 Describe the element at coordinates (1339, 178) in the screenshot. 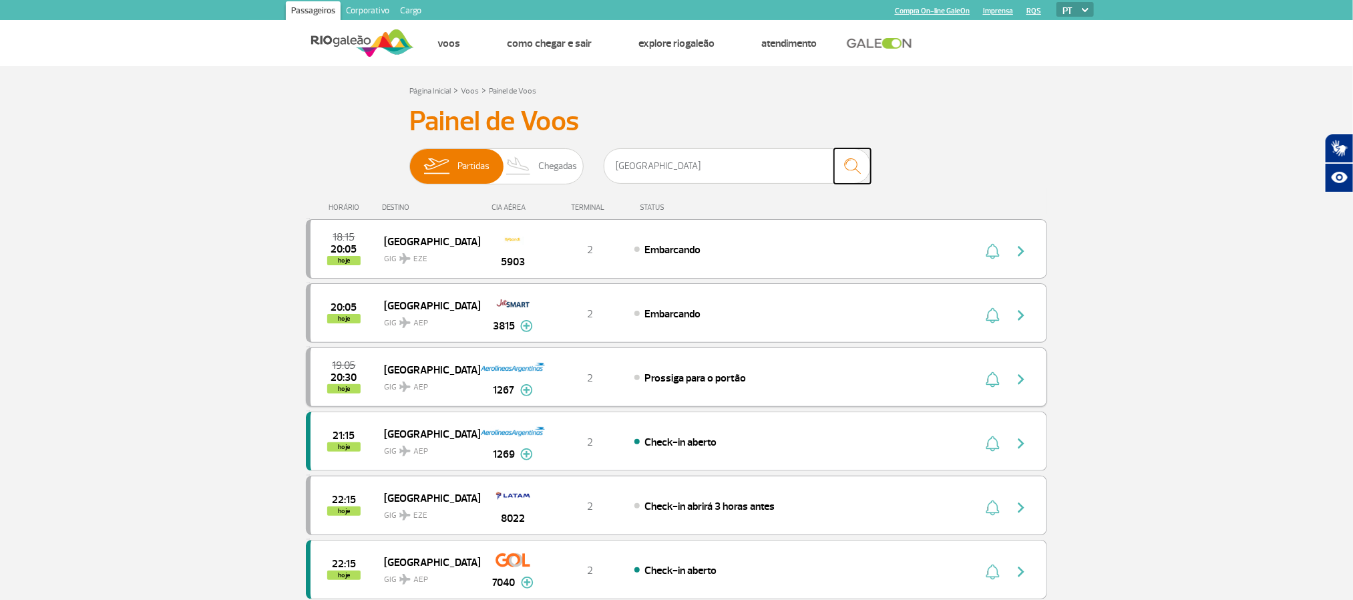

I see `button: Abrir recursos assistivos.` at that location.